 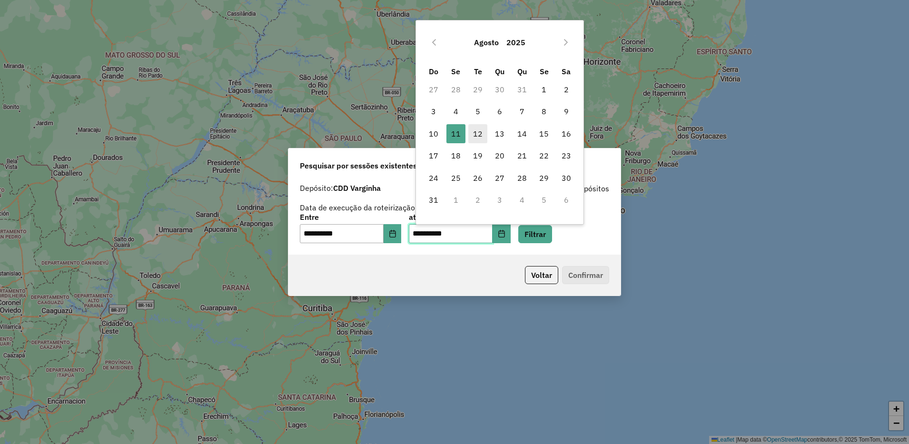 I want to click on td: 10, so click(x=434, y=134).